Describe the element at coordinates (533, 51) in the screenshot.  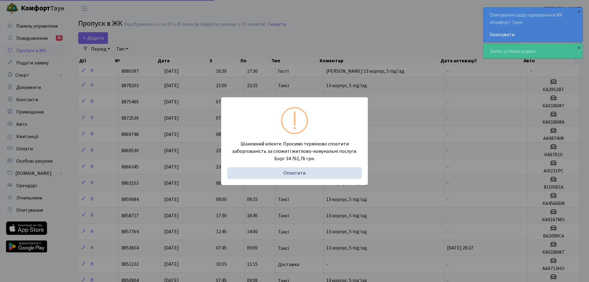
I see `div: Запис успішно додано.` at that location.